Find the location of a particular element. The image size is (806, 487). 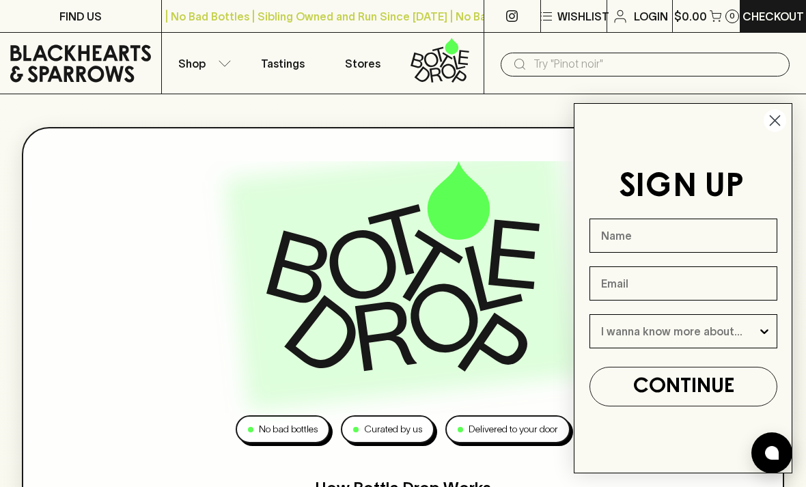

p: Delivered to your door is located at coordinates (513, 429).